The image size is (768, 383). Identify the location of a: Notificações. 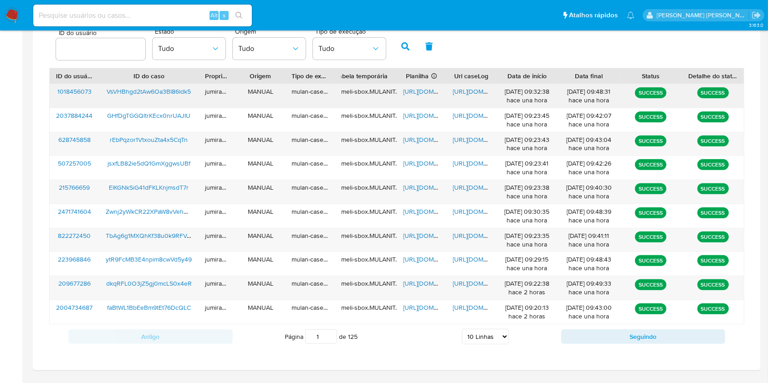
(630, 15).